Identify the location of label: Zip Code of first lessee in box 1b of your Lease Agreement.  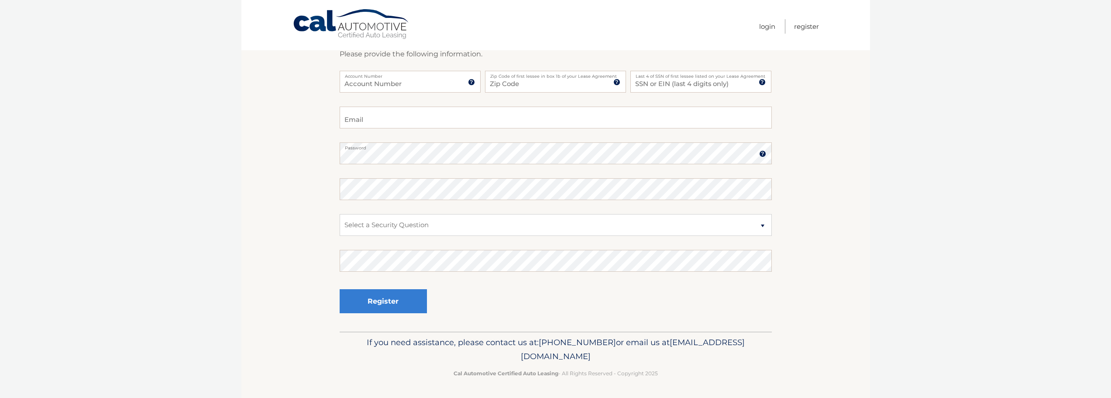
(555, 74).